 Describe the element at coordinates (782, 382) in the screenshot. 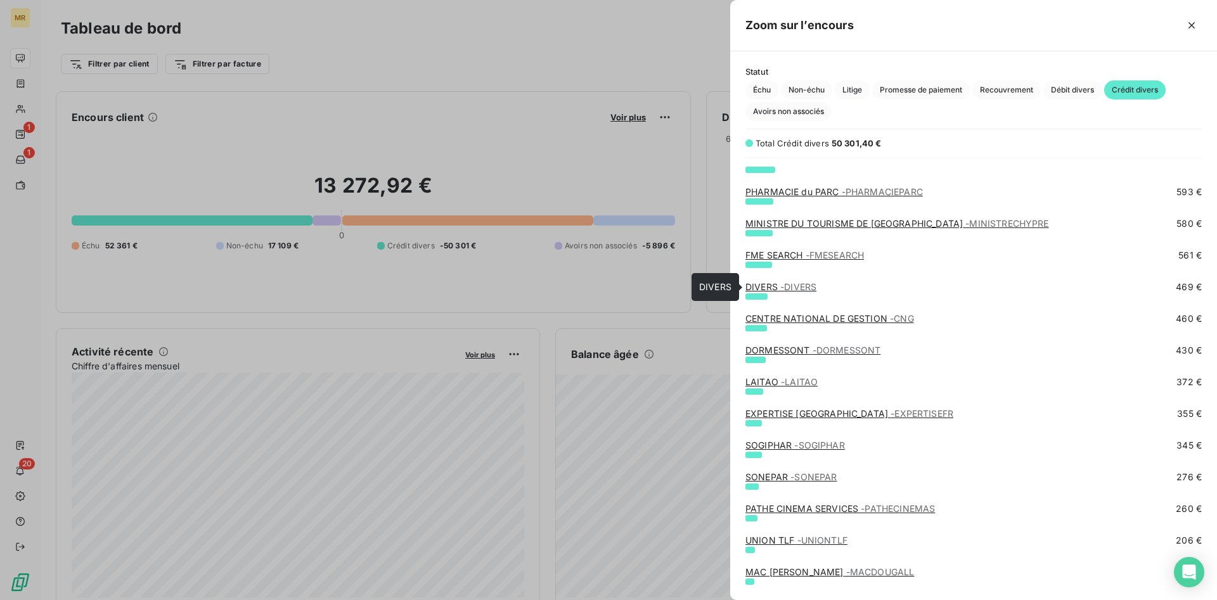

I see `a: LAITAO` at that location.